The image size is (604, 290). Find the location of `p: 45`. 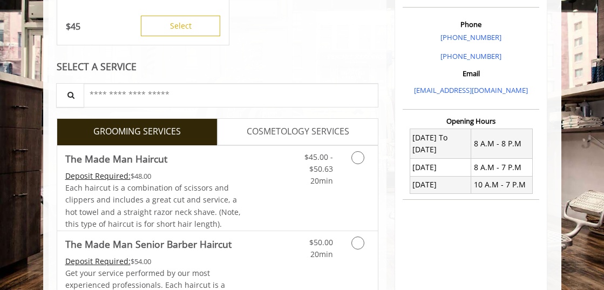

p: 45 is located at coordinates (73, 26).